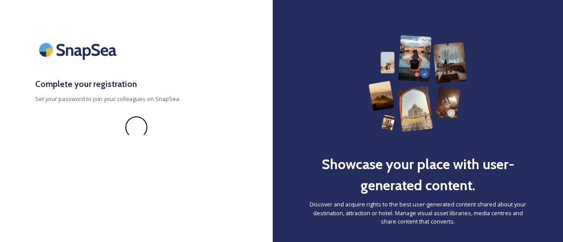 The image size is (563, 242). I want to click on img: 63b42ca75bacad526042e722_Group%20154-p-800.png, so click(418, 84).